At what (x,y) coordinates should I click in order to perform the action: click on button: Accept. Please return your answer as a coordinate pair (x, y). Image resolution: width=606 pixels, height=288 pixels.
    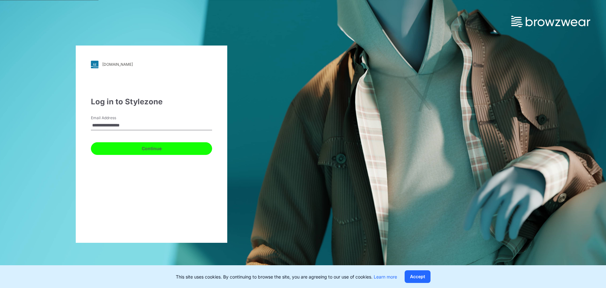
    Looking at the image, I should click on (418, 276).